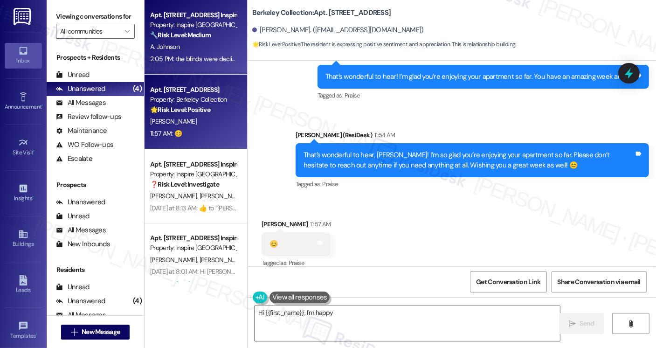  What do you see at coordinates (600, 282) in the screenshot?
I see `button: Share Conversation via email` at bounding box center [600, 282].